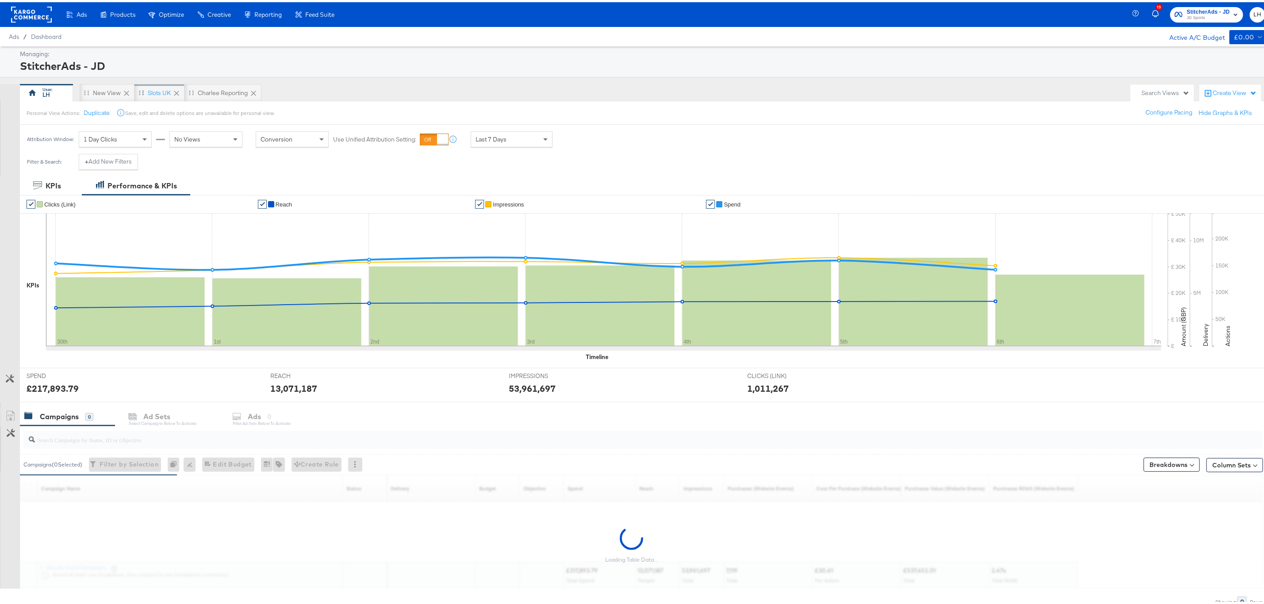  What do you see at coordinates (320, 12) in the screenshot?
I see `span: Feed Suite` at bounding box center [320, 12].